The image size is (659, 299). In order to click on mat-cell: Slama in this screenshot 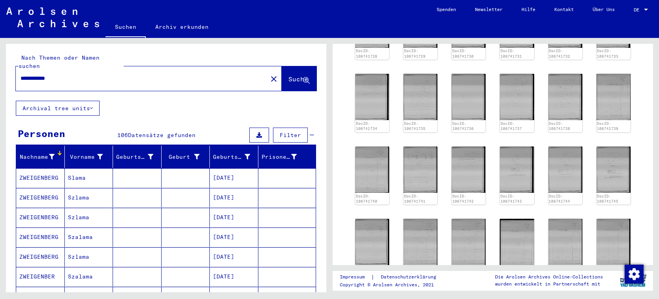, I will do `click(89, 178)`.